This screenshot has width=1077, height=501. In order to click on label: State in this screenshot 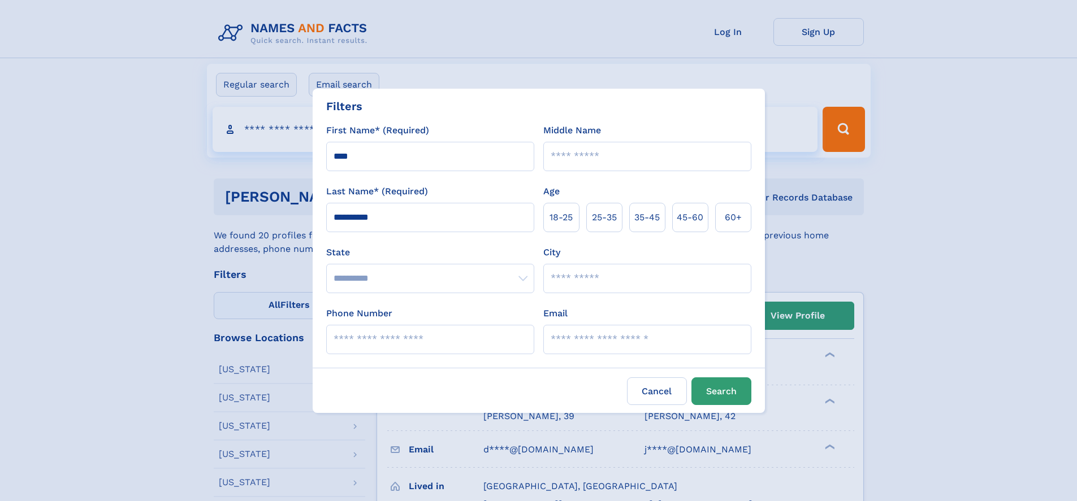, I will do `click(430, 253)`.